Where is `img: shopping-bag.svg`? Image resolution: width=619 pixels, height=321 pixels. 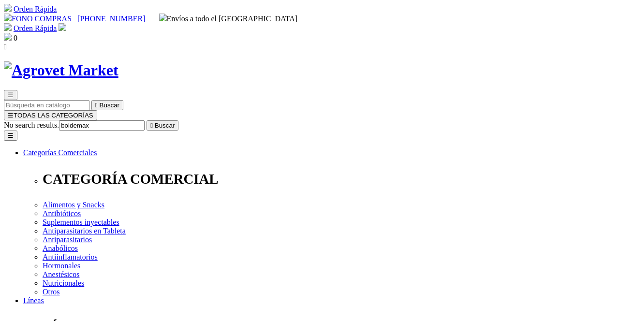 img: shopping-bag.svg is located at coordinates (8, 37).